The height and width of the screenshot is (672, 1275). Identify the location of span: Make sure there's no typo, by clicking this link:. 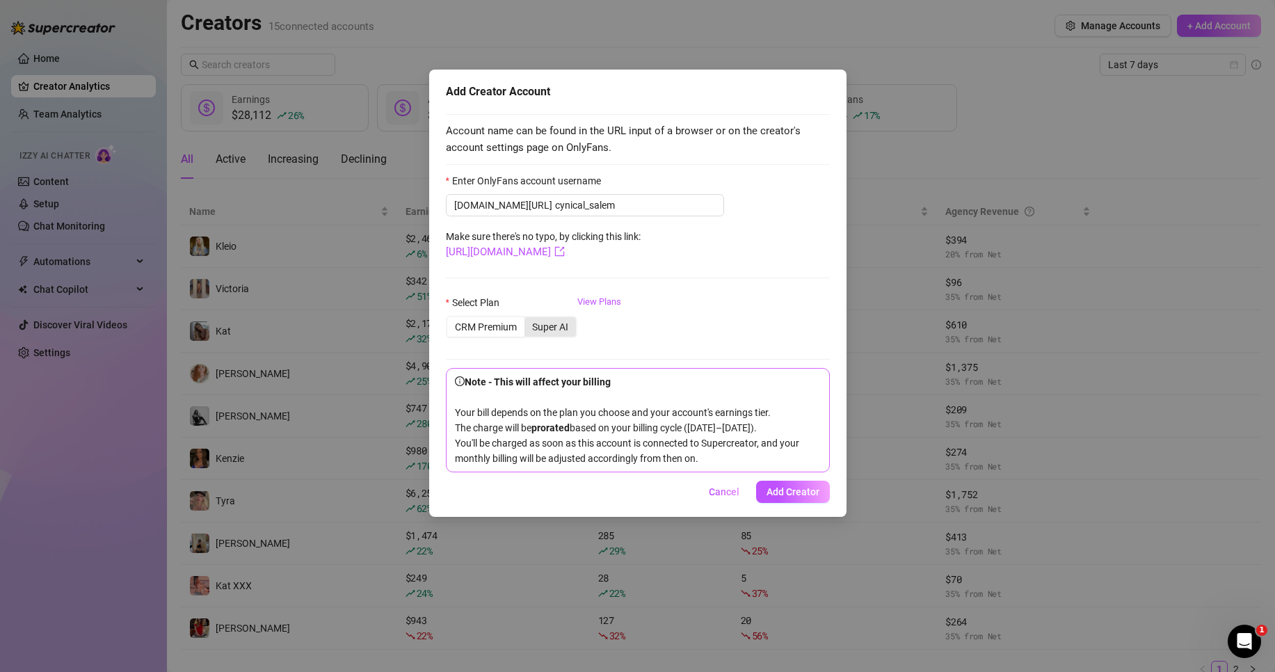
(543, 244).